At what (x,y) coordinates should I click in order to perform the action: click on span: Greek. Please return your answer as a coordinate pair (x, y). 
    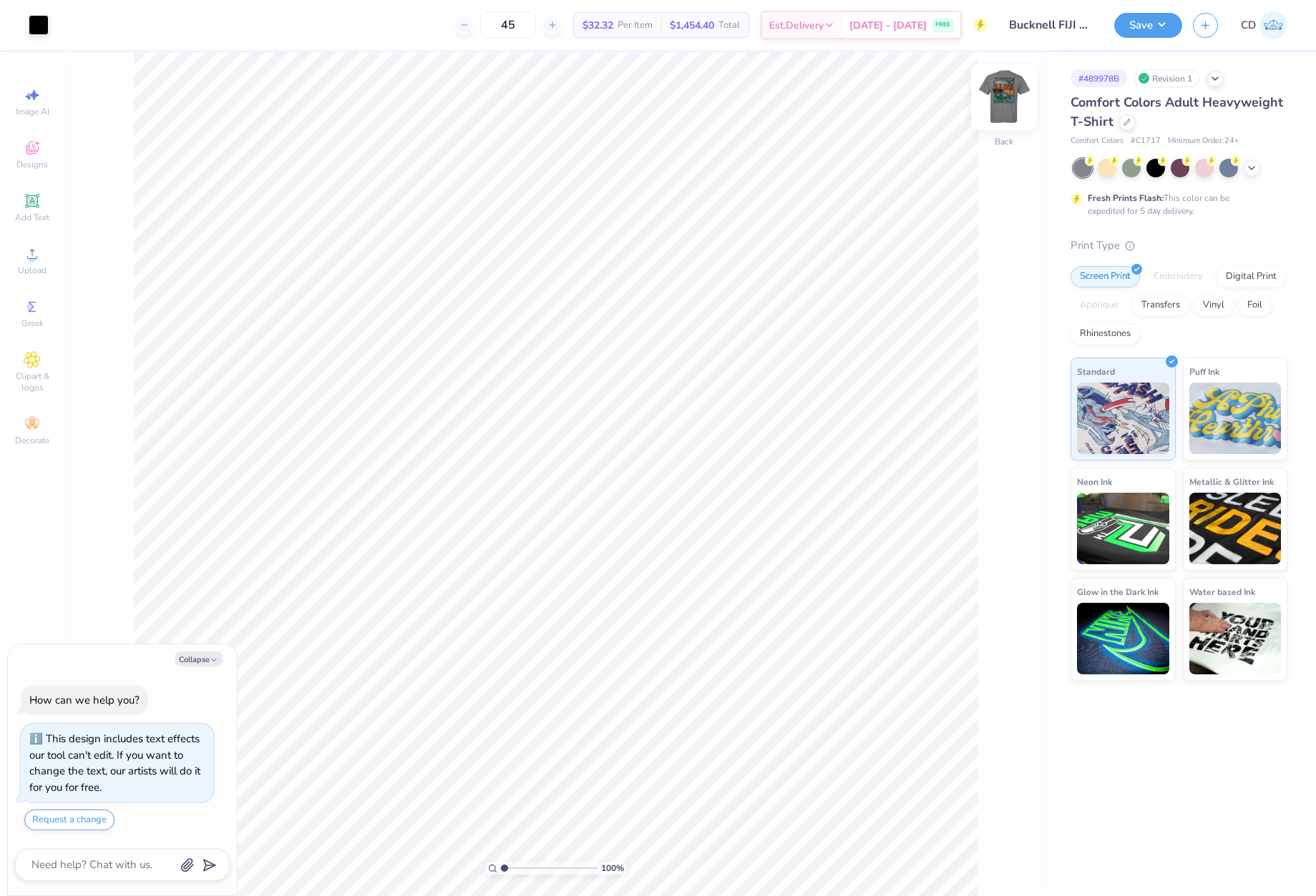
    Looking at the image, I should click on (32, 324).